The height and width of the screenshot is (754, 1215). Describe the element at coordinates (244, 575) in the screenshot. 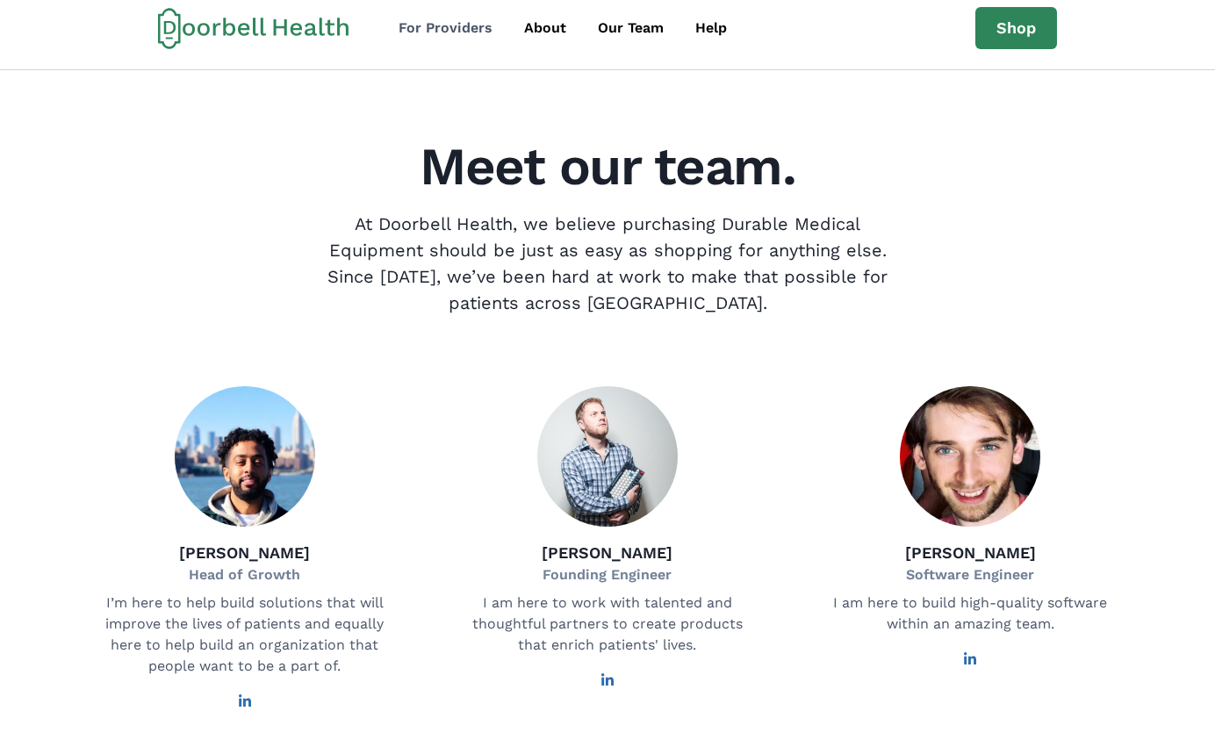

I see `p: Head of Growth` at that location.